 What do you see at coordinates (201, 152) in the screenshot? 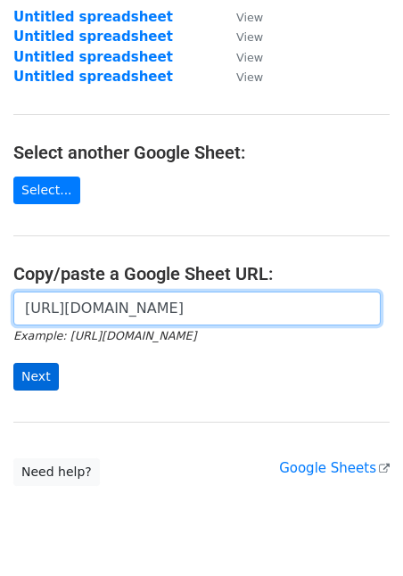
I see `h4: Select another Google Sheet:` at bounding box center [201, 152].